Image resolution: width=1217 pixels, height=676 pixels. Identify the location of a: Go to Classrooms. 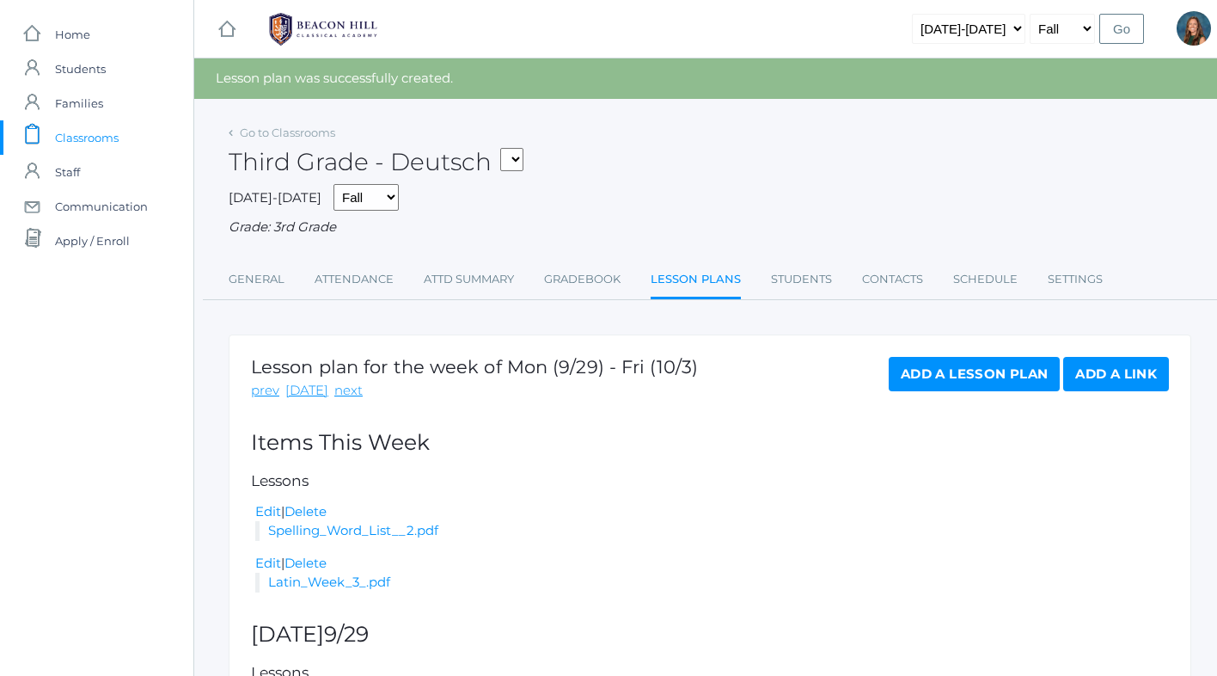
(287, 132).